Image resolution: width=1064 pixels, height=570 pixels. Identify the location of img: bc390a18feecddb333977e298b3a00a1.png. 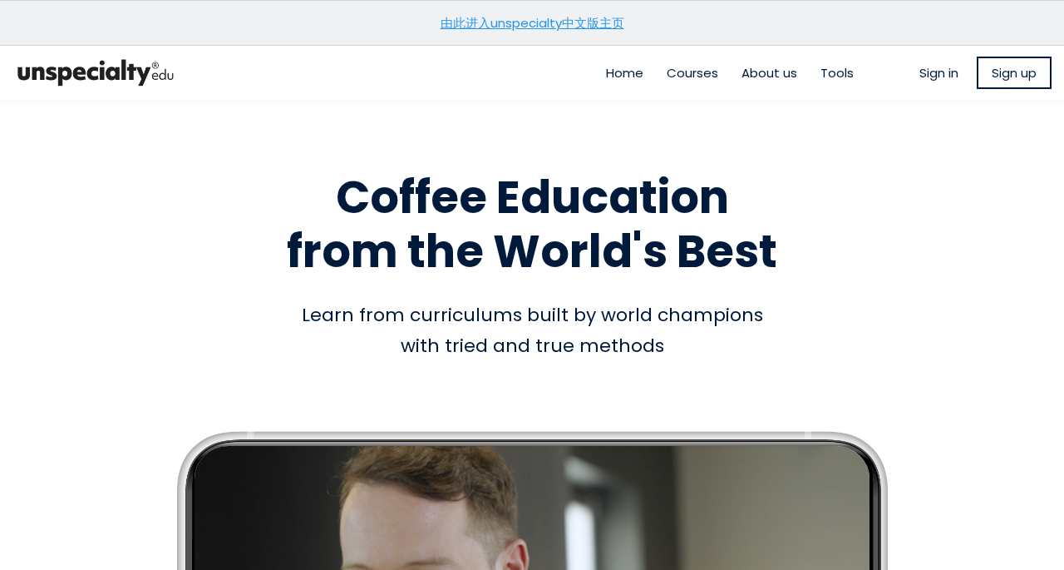
(96, 72).